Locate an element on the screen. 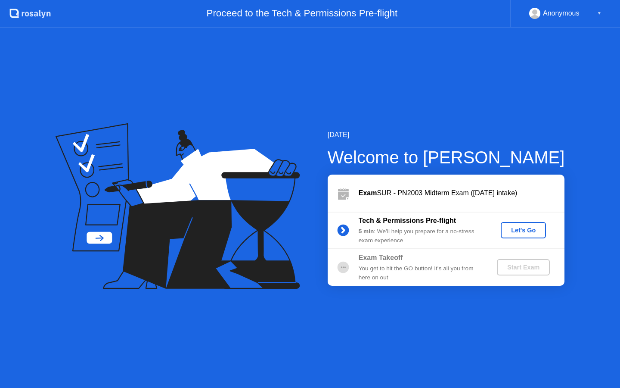 The height and width of the screenshot is (388, 620). div: Anonymous is located at coordinates (561, 13).